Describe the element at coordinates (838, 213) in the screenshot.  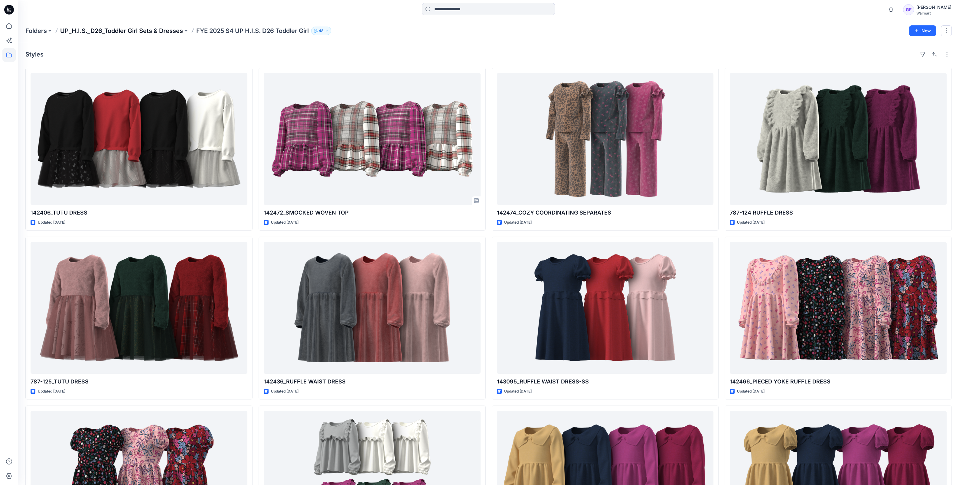
I see `p: 787-124 RUFFLE DRESS` at that location.